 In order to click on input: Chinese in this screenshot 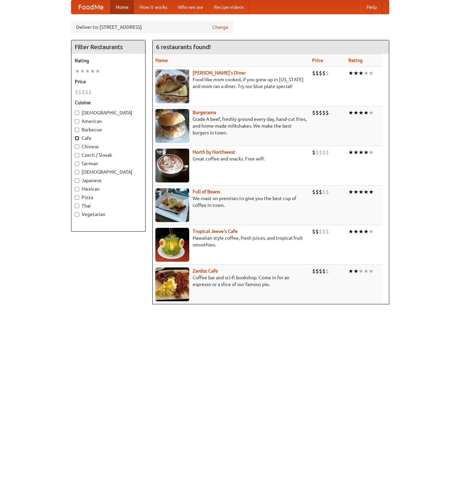, I will do `click(77, 147)`.